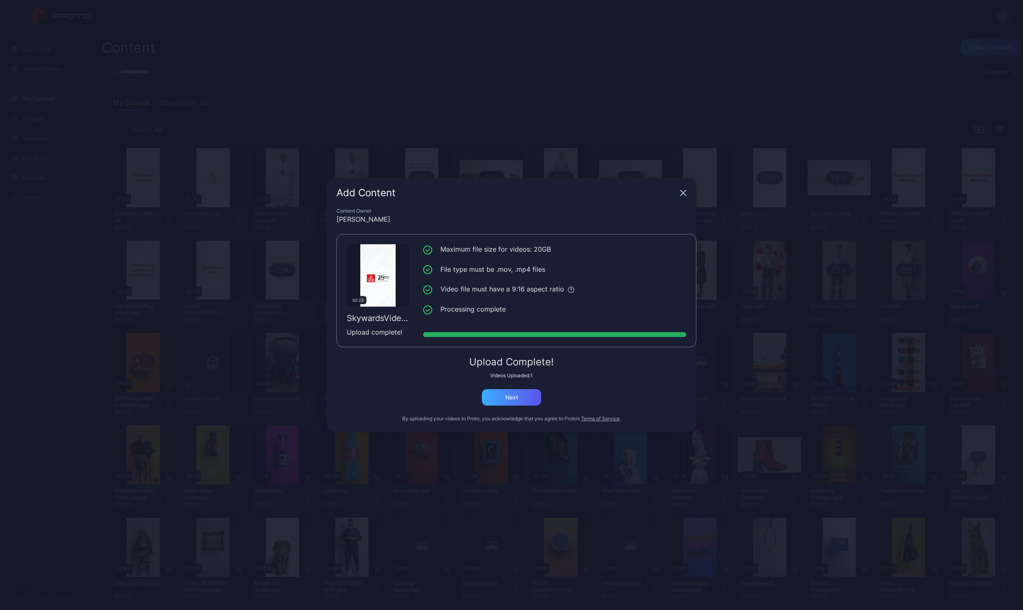 The width and height of the screenshot is (1023, 610). What do you see at coordinates (554, 289) in the screenshot?
I see `li: Video file must have a 9:16 aspect ratio` at bounding box center [554, 289].